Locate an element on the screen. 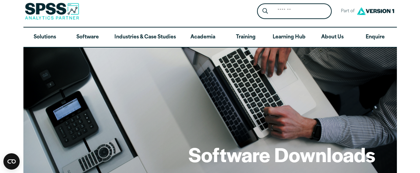  a: Solutions is located at coordinates (45, 37).